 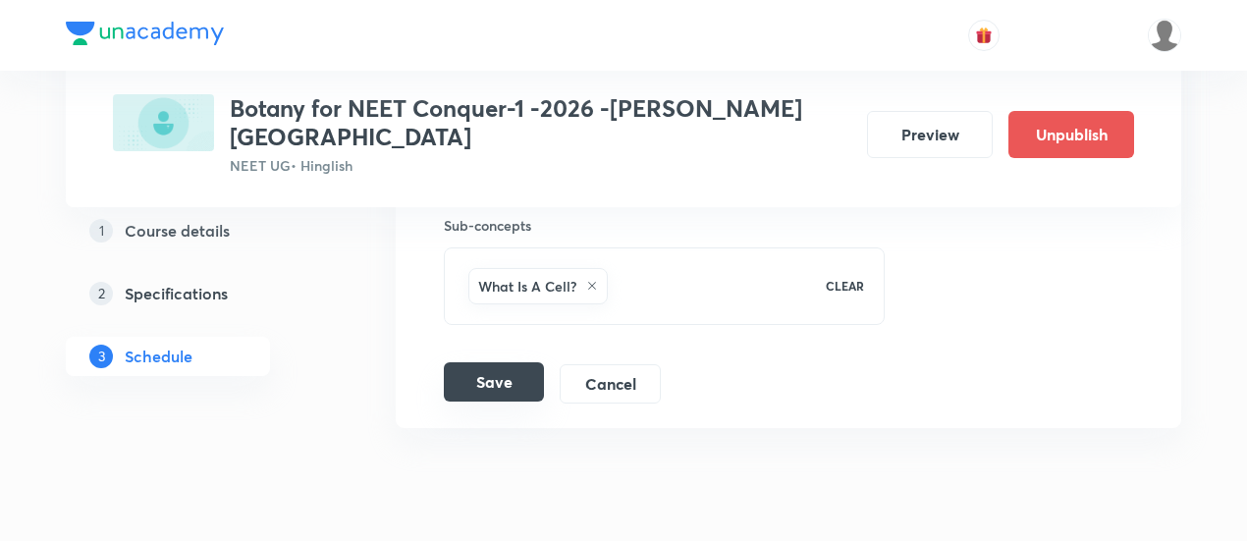 I want to click on p: 3, so click(x=101, y=357).